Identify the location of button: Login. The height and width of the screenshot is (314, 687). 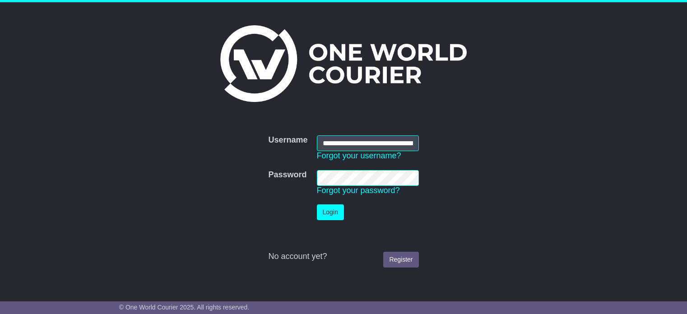
(330, 212).